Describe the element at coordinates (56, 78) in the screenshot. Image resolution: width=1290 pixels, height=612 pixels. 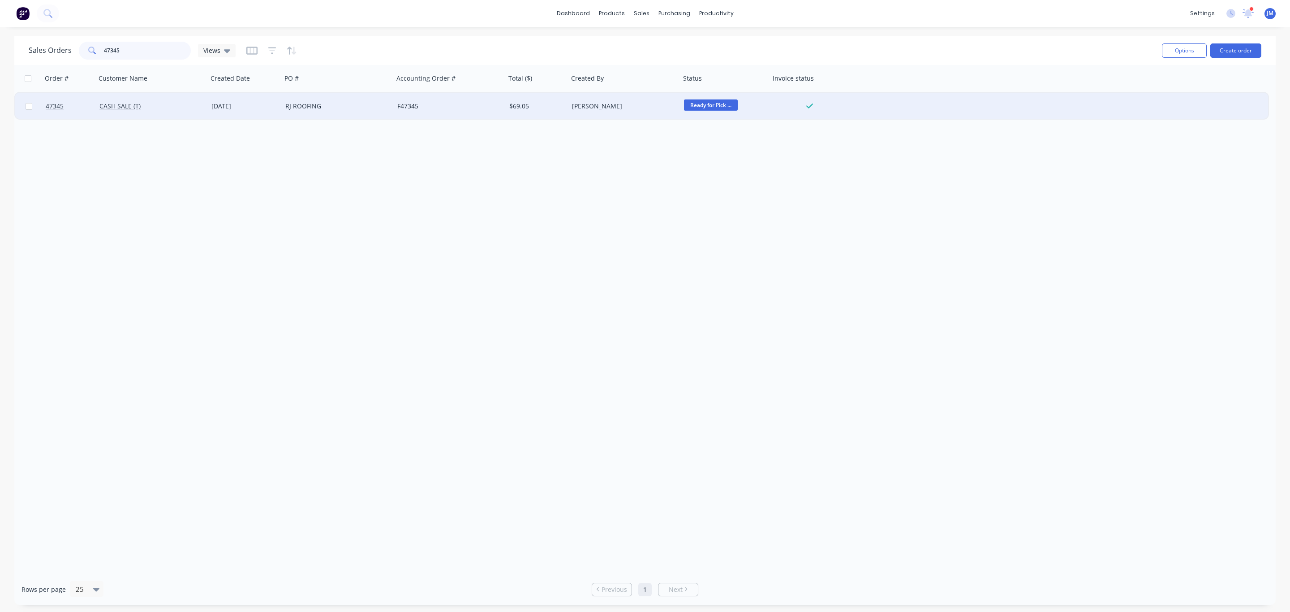
I see `div: Order #` at that location.